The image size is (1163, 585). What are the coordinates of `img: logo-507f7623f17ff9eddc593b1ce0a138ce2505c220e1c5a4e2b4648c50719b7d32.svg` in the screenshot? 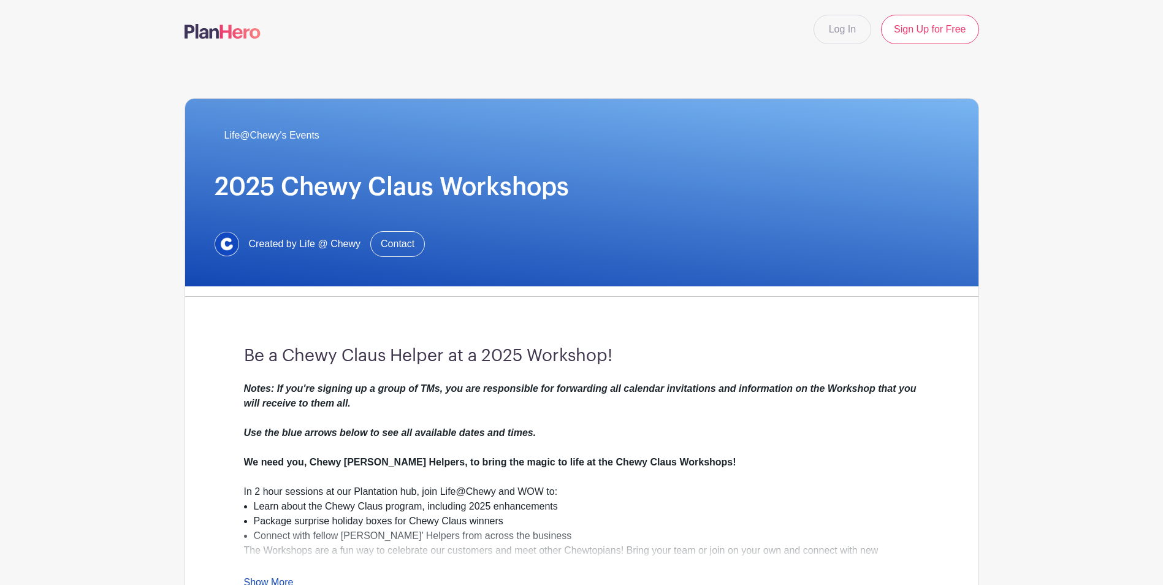 It's located at (222, 31).